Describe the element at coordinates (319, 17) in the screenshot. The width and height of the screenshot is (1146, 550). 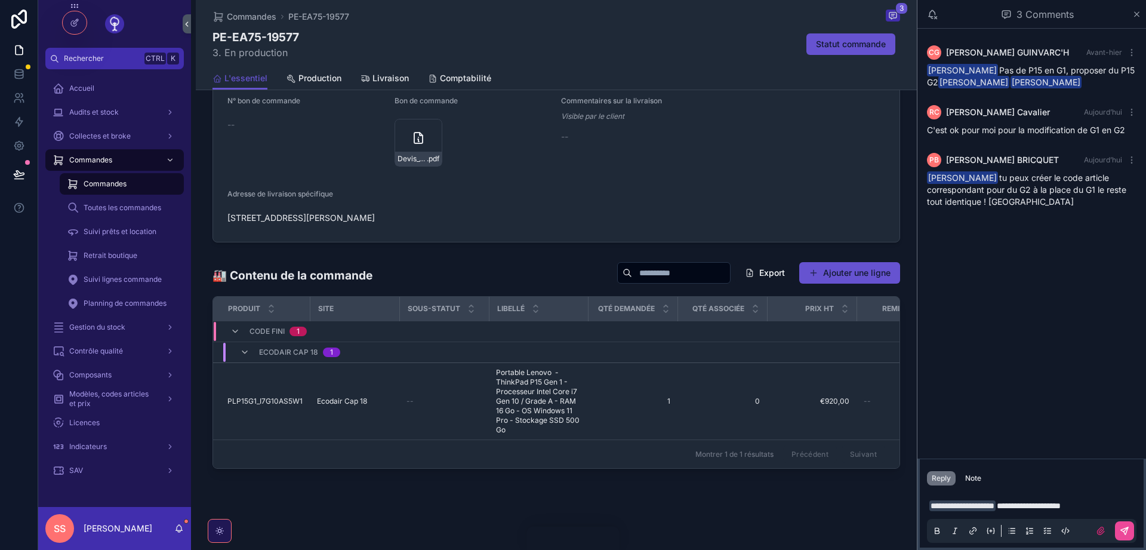
I see `span: PE-EA75-19577` at that location.